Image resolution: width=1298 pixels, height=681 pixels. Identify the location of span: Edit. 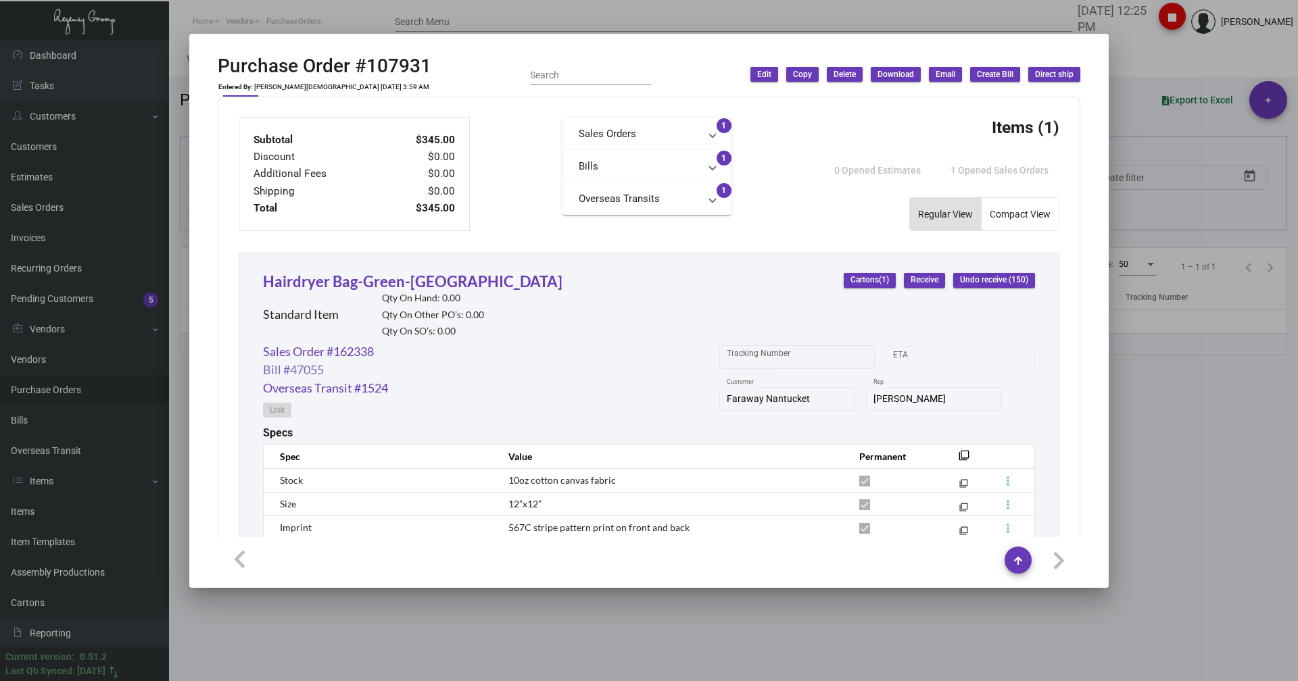
(764, 74).